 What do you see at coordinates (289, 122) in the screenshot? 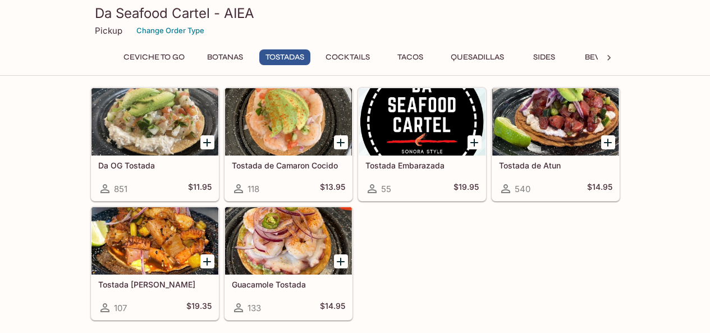
I see `div: Tostada de Camaron Cocido` at bounding box center [289, 122].